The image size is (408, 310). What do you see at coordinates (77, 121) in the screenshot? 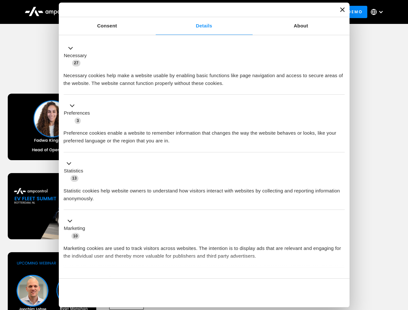
I see `span: 3` at bounding box center [77, 121].